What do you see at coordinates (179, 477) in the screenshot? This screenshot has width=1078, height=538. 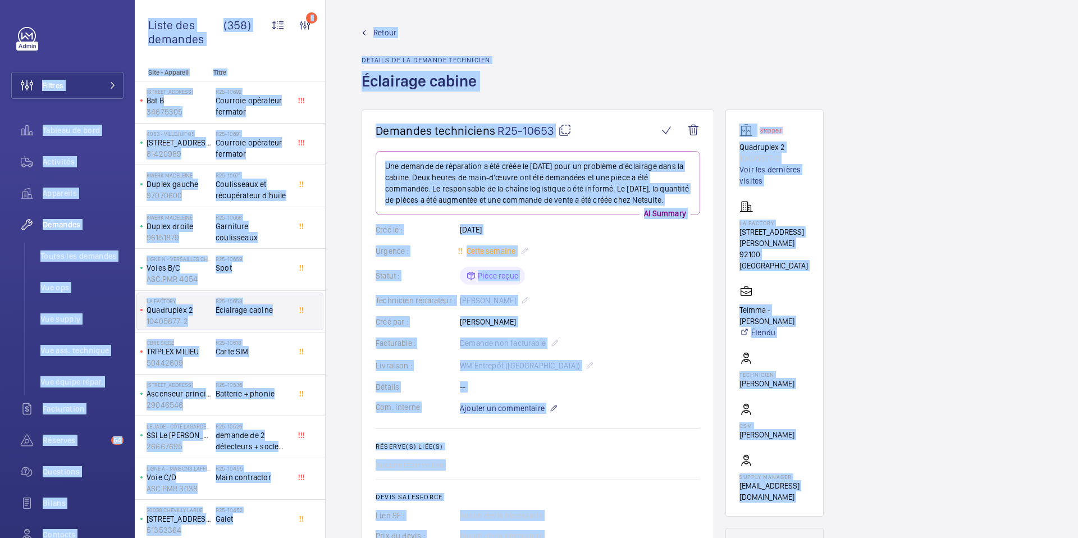 I see `p: Voie C/D` at bounding box center [179, 477].